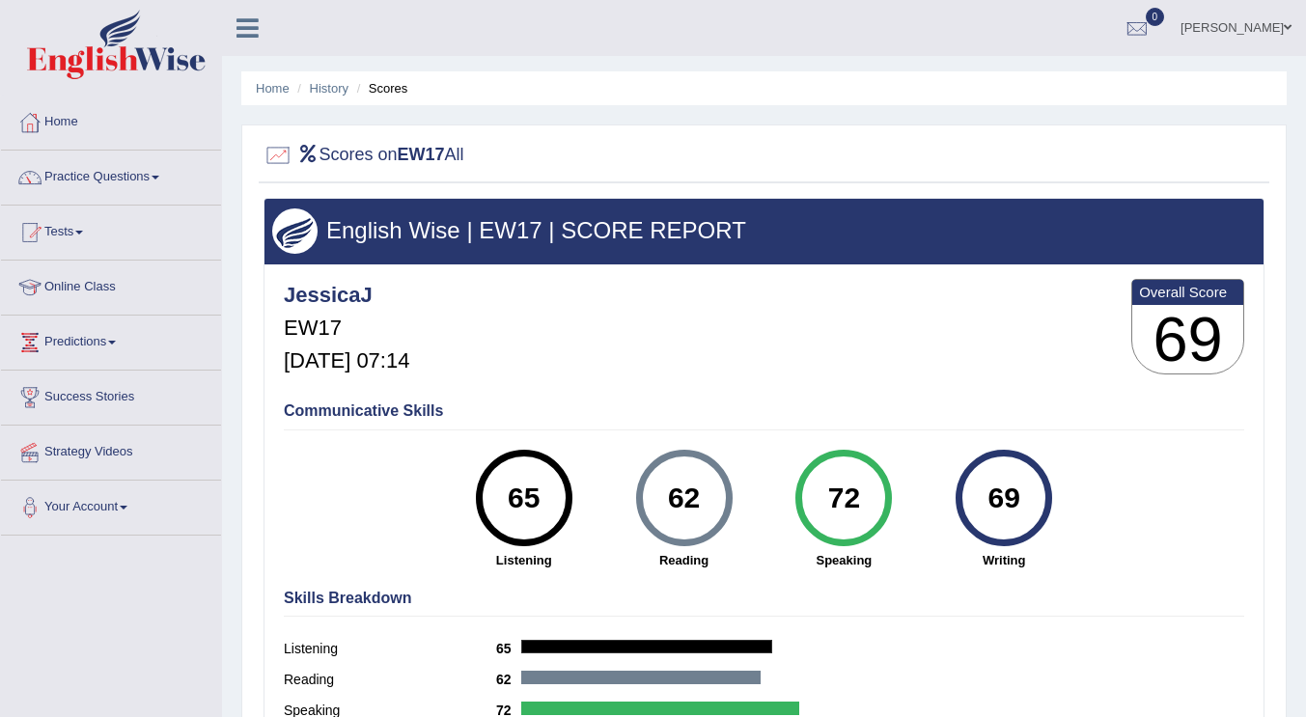  What do you see at coordinates (844, 560) in the screenshot?
I see `strong: Speaking` at bounding box center [844, 560].